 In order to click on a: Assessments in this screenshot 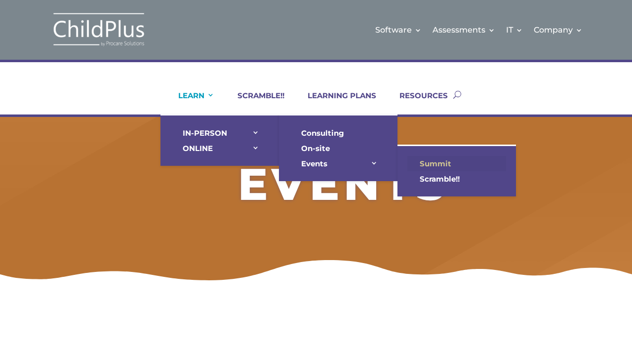, I will do `click(464, 30)`.